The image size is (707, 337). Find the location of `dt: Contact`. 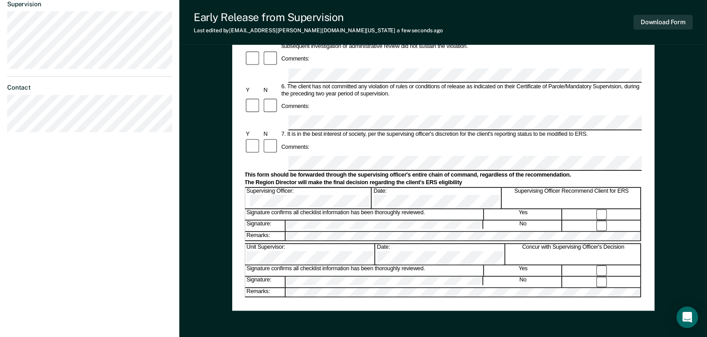

dt: Contact is located at coordinates (90, 87).